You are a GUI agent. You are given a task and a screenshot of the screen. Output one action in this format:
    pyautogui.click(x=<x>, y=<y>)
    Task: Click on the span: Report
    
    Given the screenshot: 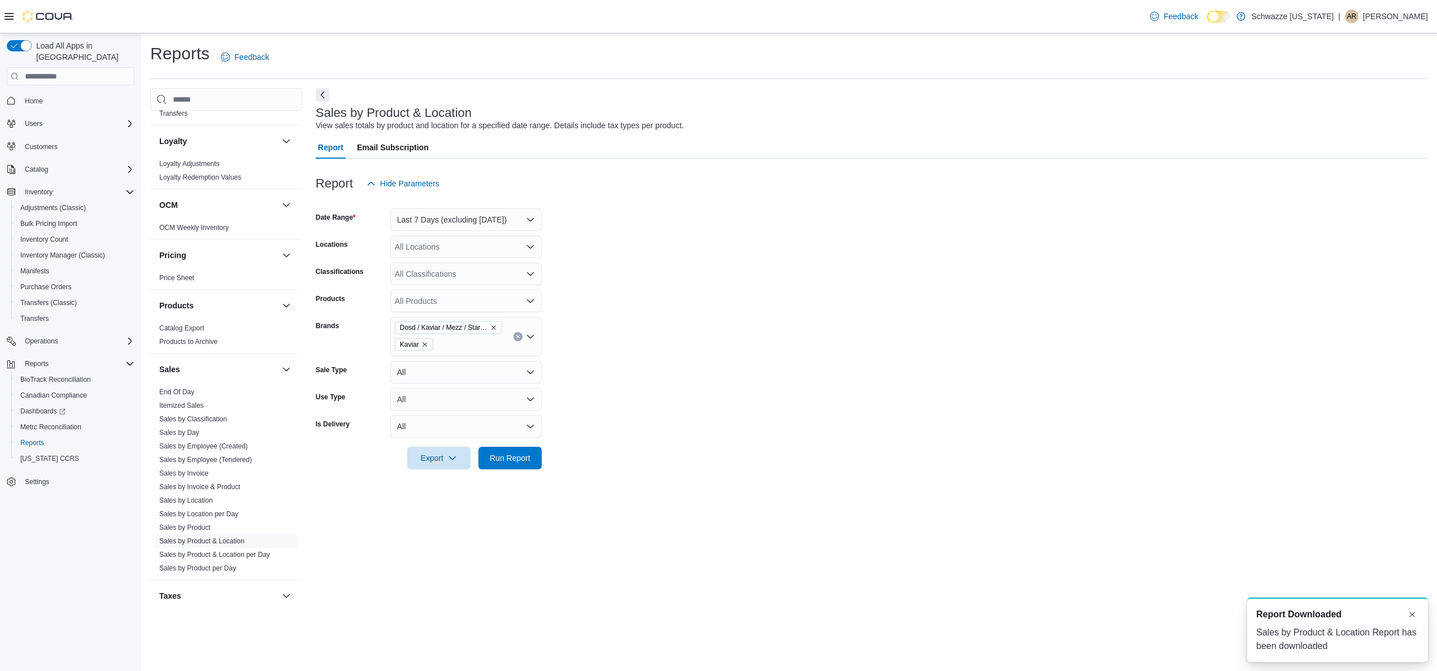 What is the action you would take?
    pyautogui.click(x=331, y=147)
    